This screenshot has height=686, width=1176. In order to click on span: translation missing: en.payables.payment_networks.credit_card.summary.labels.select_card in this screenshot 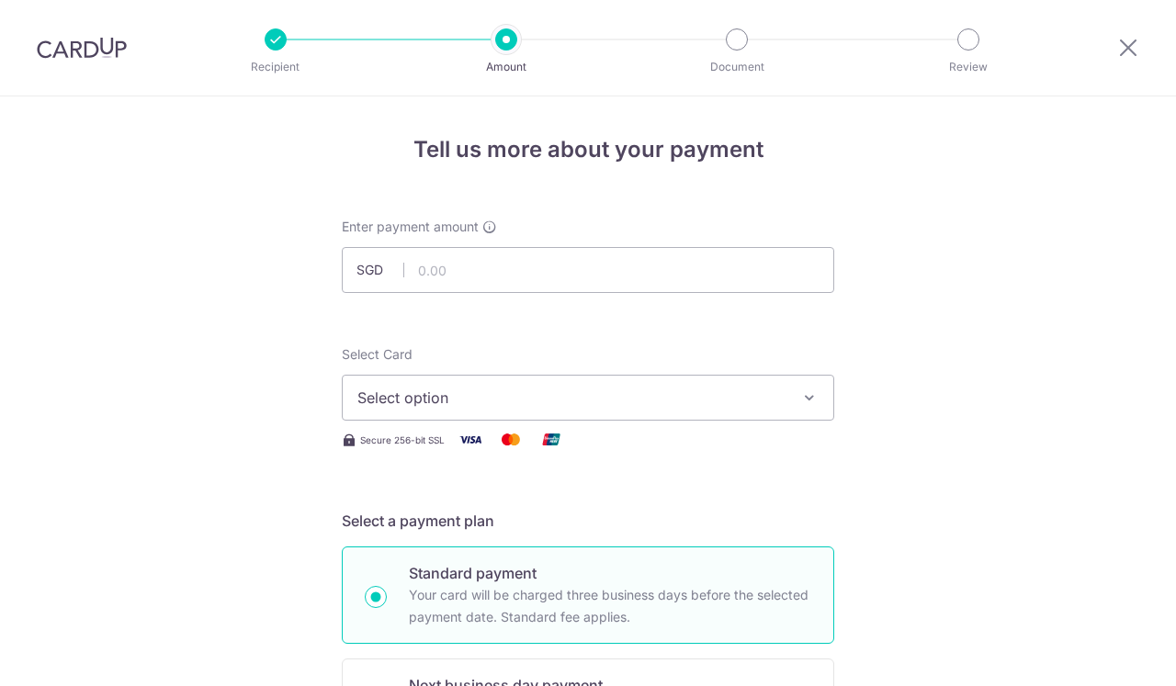, I will do `click(377, 354)`.